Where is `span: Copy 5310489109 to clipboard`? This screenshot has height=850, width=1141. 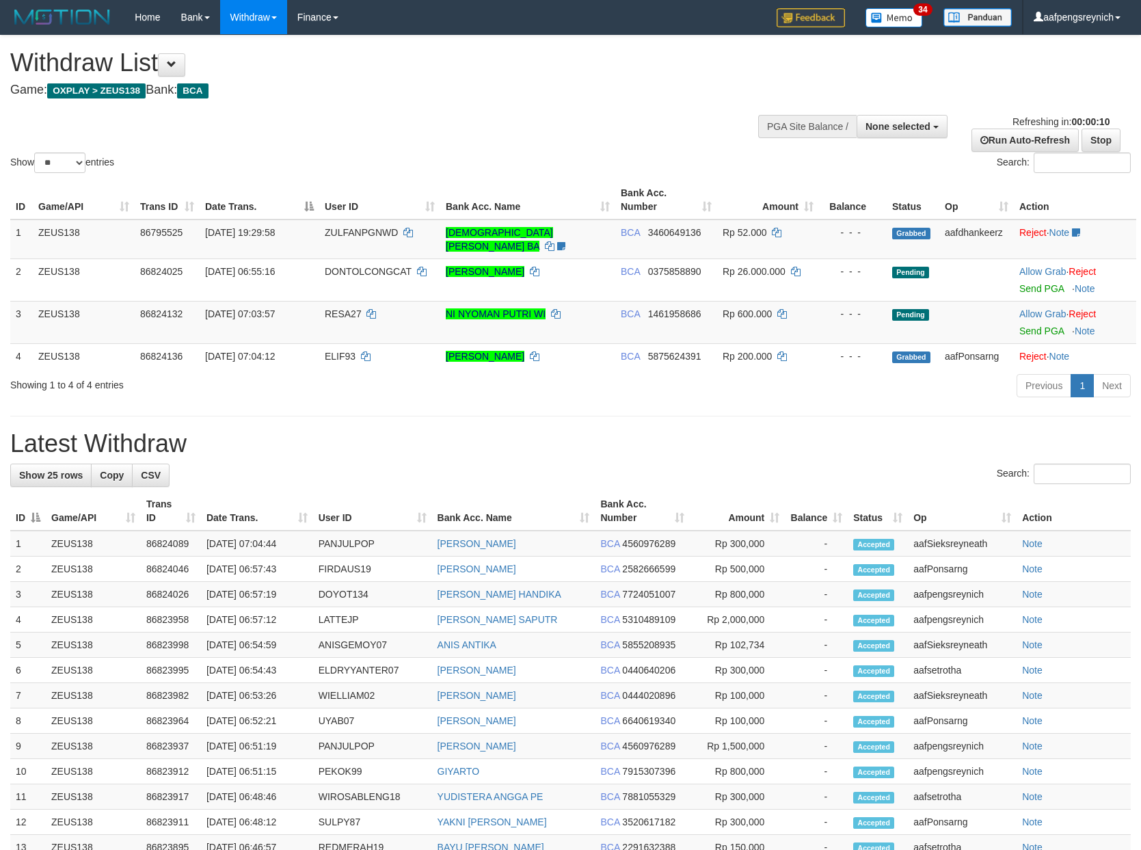
span: Copy 5310489109 to clipboard is located at coordinates (649, 620).